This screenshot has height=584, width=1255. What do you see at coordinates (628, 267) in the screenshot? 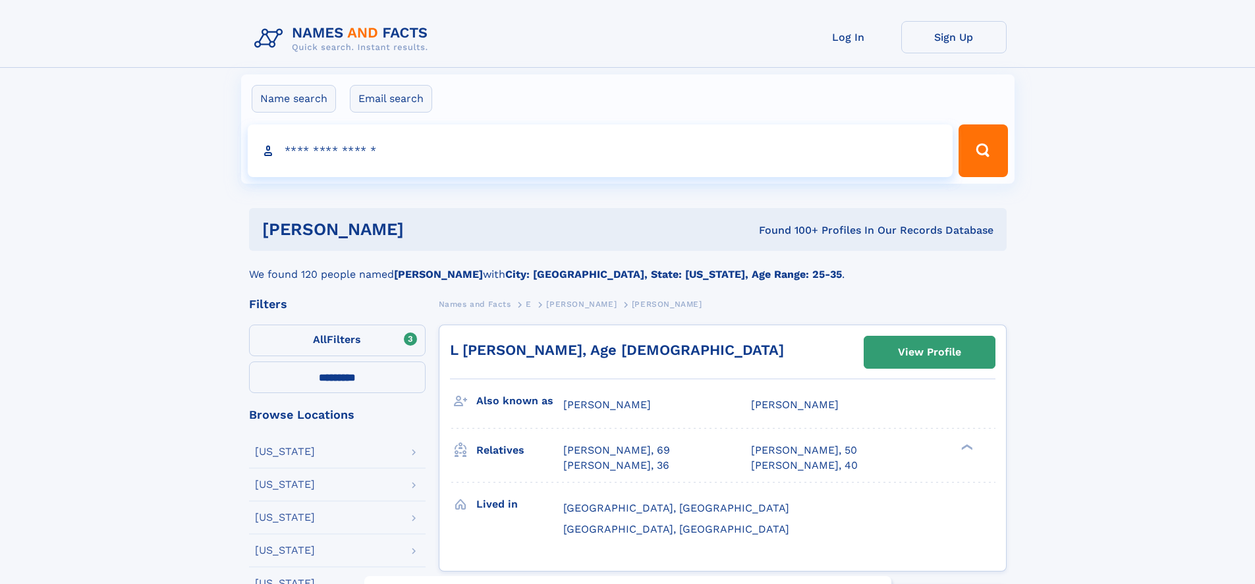
I see `div: We found 120 people named with .` at bounding box center [628, 267].